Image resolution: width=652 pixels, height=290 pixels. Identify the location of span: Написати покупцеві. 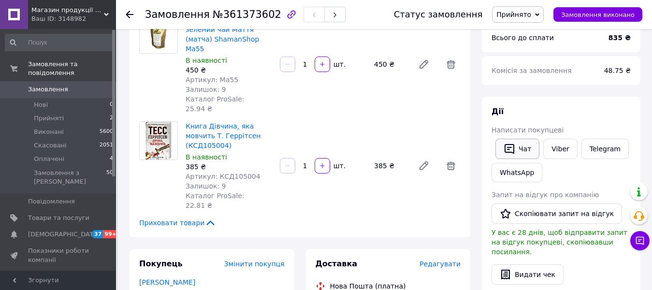
(528, 130).